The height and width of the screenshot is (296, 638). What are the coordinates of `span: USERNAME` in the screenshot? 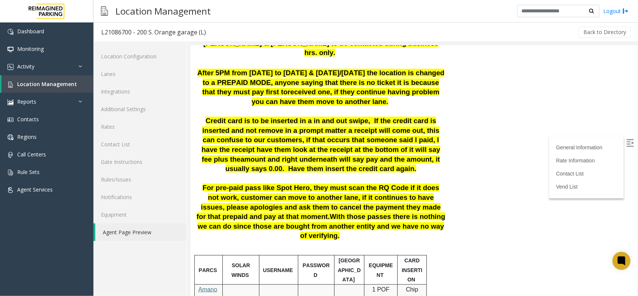 It's located at (87, 224).